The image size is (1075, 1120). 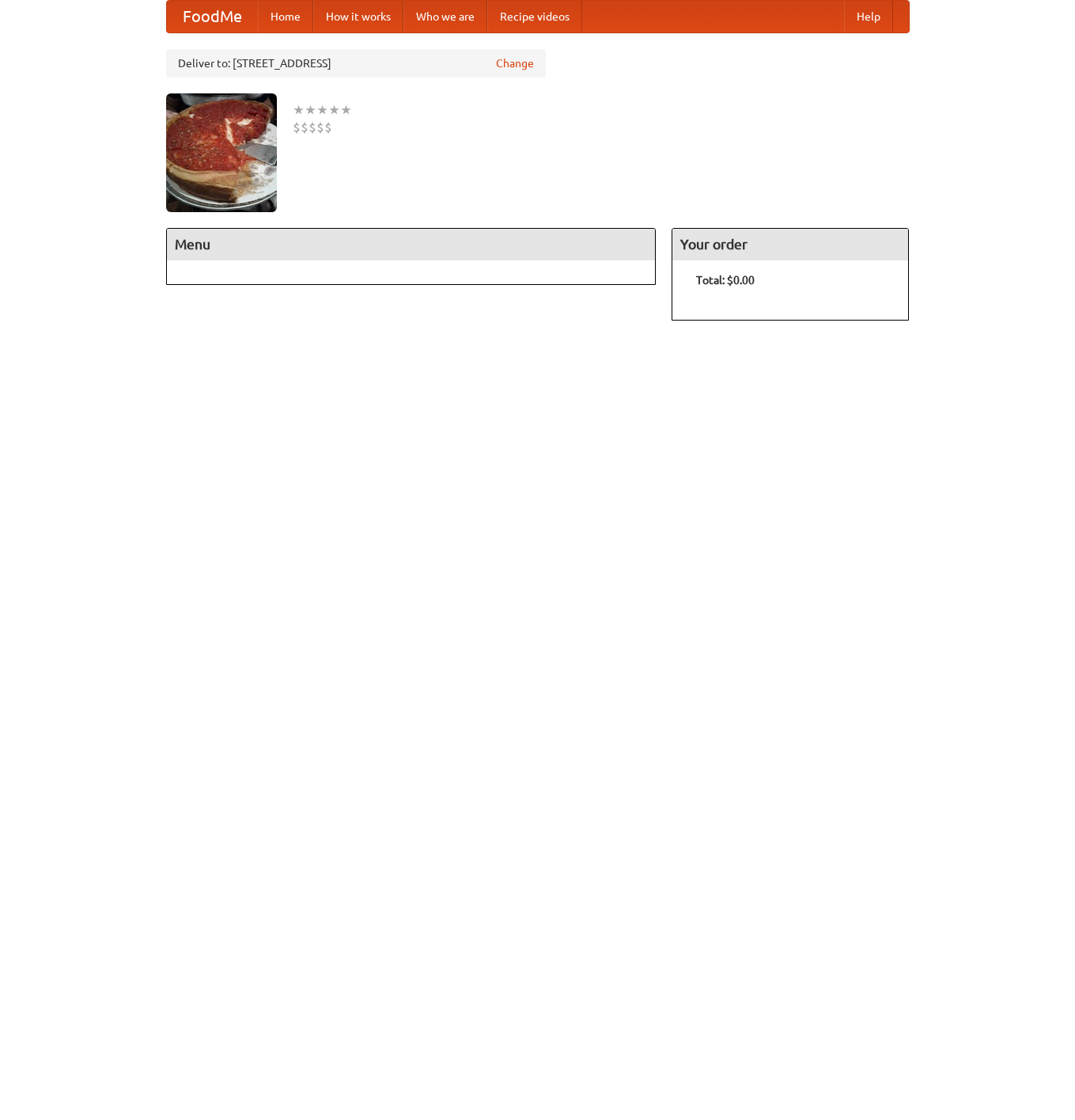 What do you see at coordinates (212, 16) in the screenshot?
I see `a: FoodMe` at bounding box center [212, 16].